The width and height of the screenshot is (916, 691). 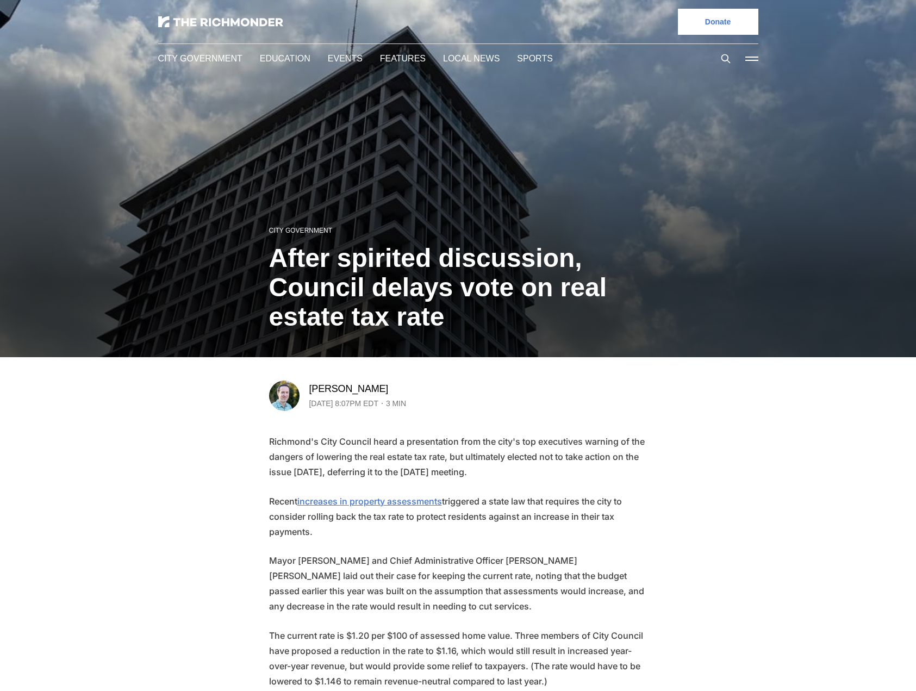 What do you see at coordinates (365, 501) in the screenshot?
I see `a: increases in property assessments` at bounding box center [365, 501].